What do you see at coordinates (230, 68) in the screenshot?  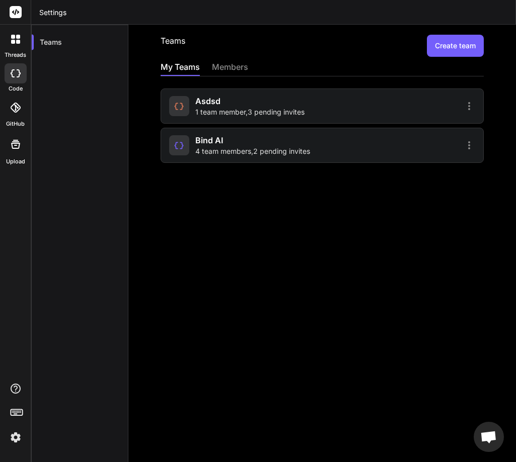 I see `div: members` at bounding box center [230, 68].